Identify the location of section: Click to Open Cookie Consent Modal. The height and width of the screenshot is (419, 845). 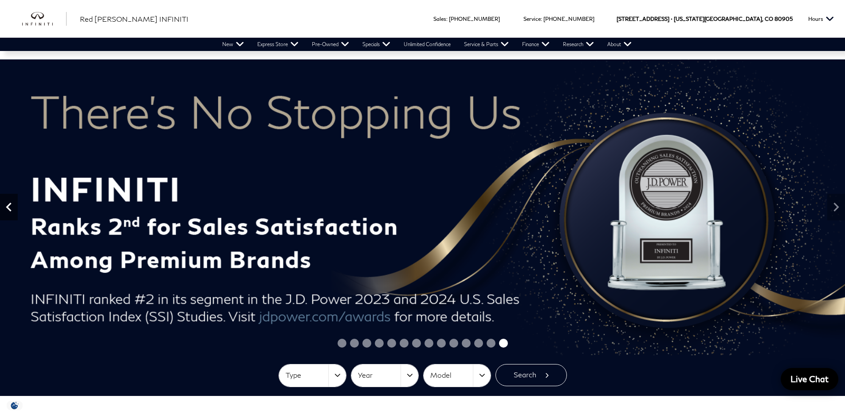
(15, 405).